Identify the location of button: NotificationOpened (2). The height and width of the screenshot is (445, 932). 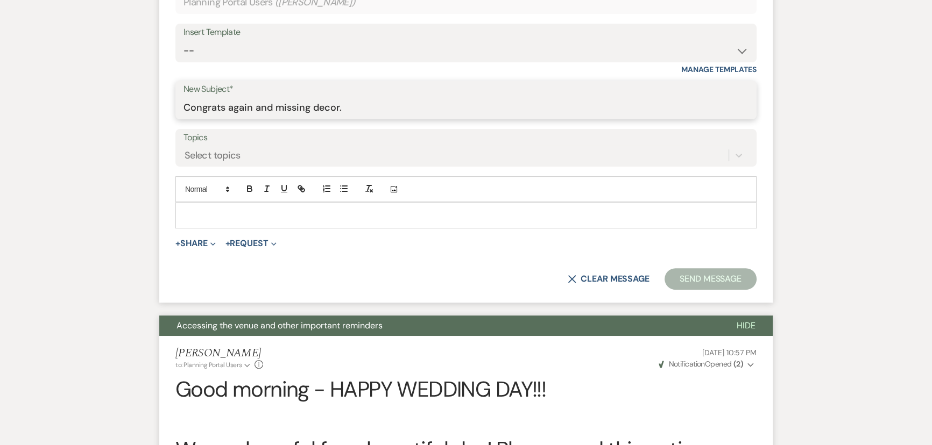
(706, 364).